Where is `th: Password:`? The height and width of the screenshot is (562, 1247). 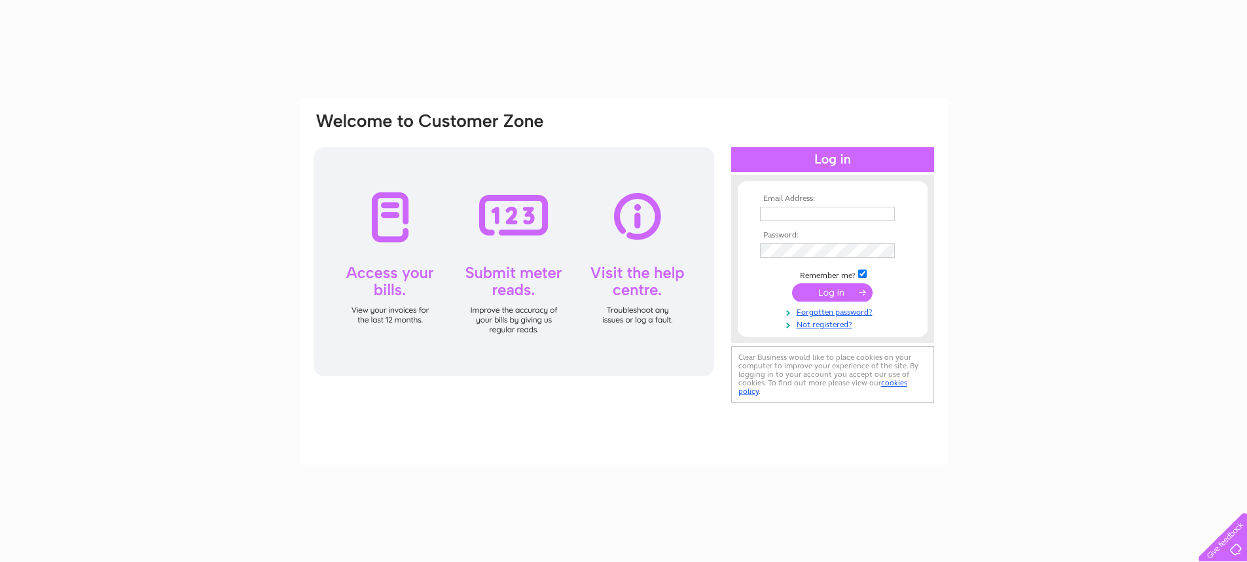 th: Password: is located at coordinates (833, 236).